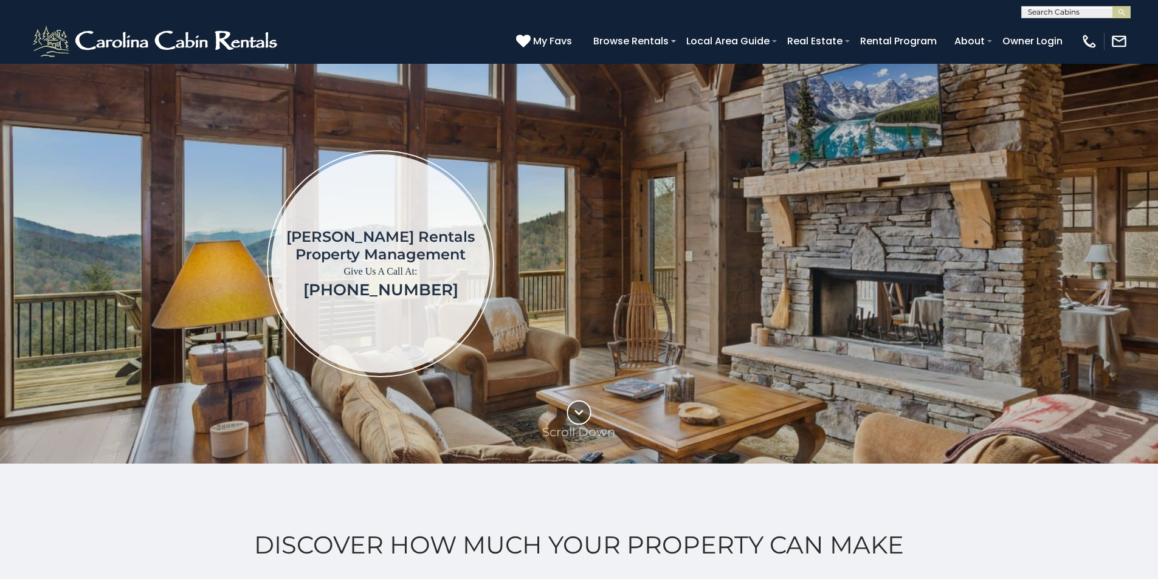  Describe the element at coordinates (969, 41) in the screenshot. I see `a: About` at that location.